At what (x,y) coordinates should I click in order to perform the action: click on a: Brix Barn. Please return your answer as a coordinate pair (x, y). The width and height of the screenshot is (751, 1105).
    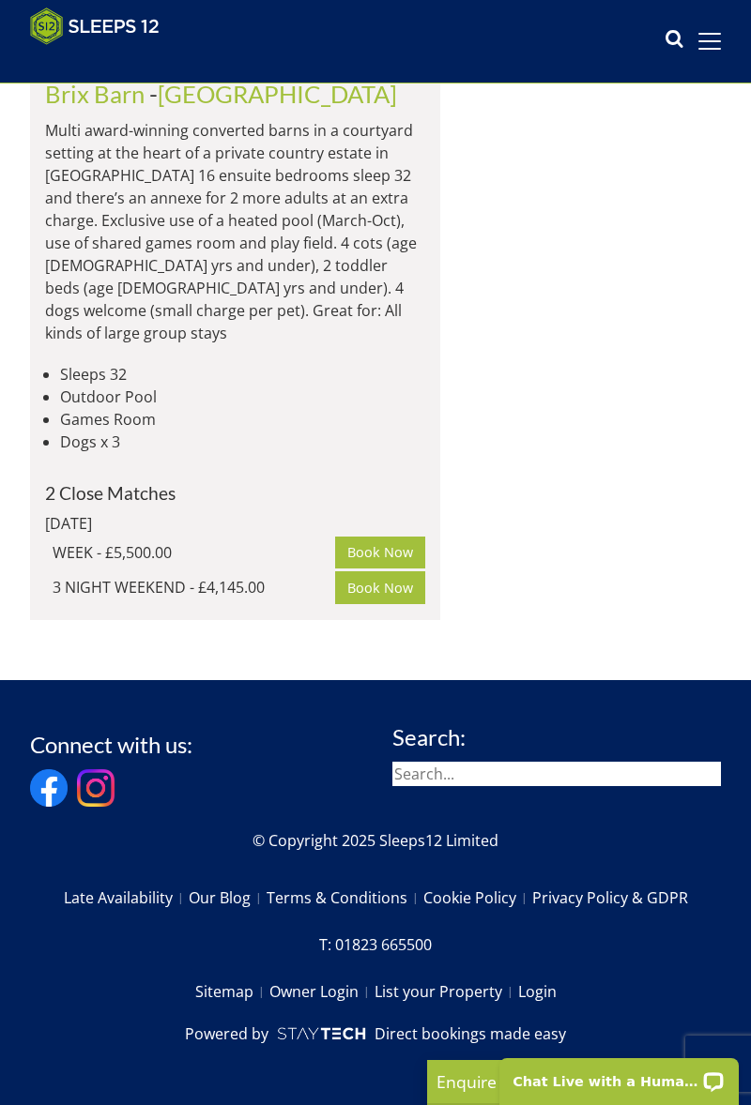
    Looking at the image, I should click on (95, 94).